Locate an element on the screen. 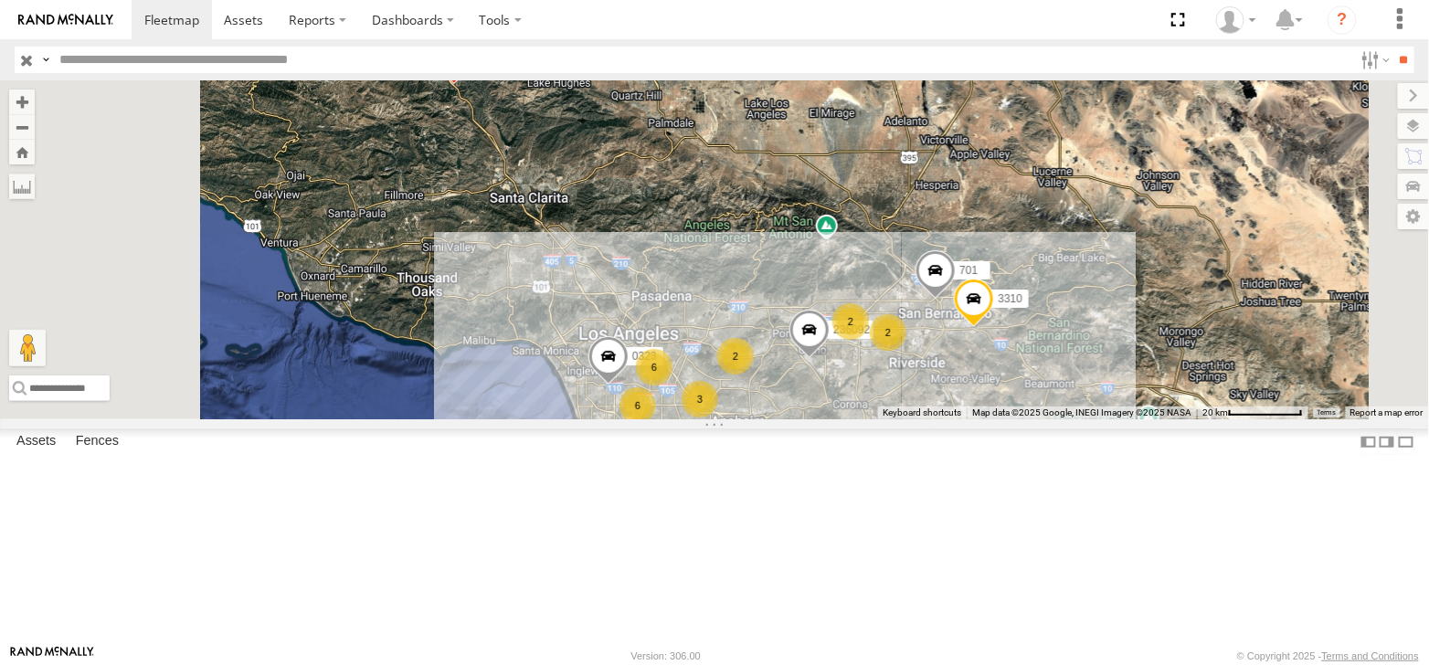 The image size is (1429, 665). label: Assets is located at coordinates (36, 442).